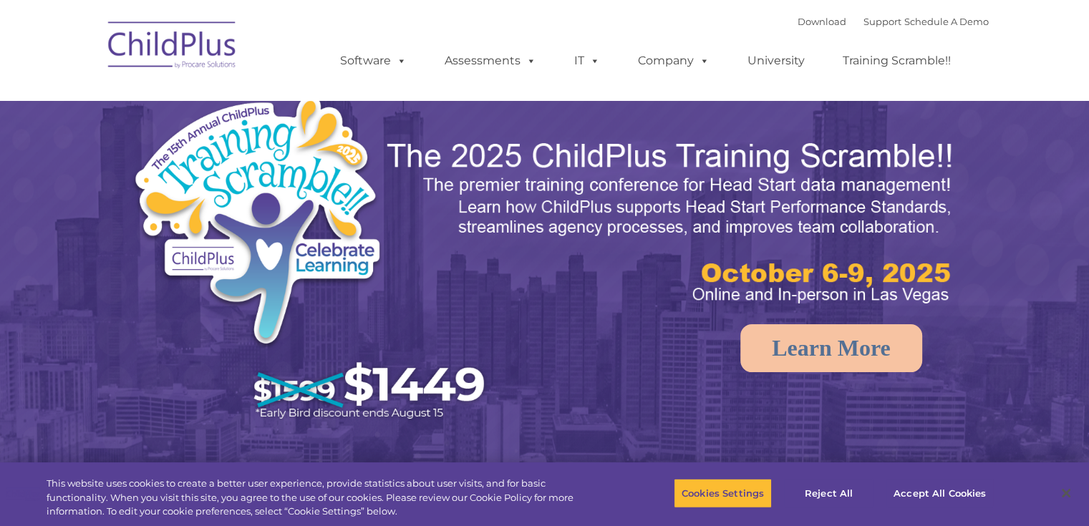 Image resolution: width=1089 pixels, height=526 pixels. I want to click on span: Phone number, so click(229, 158).